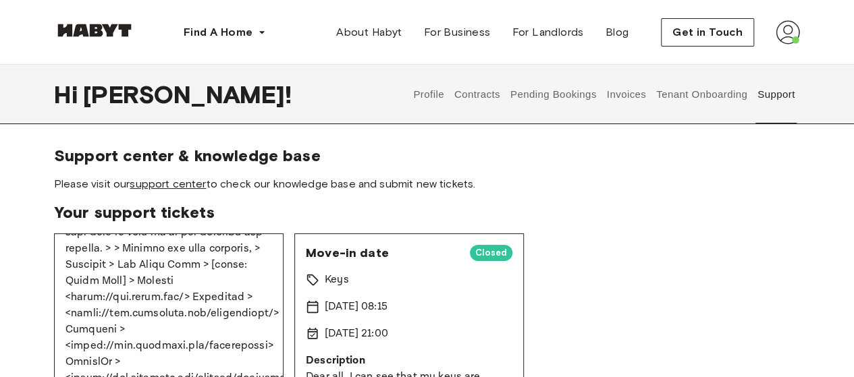  Describe the element at coordinates (218, 32) in the screenshot. I see `span: Find A Home` at that location.